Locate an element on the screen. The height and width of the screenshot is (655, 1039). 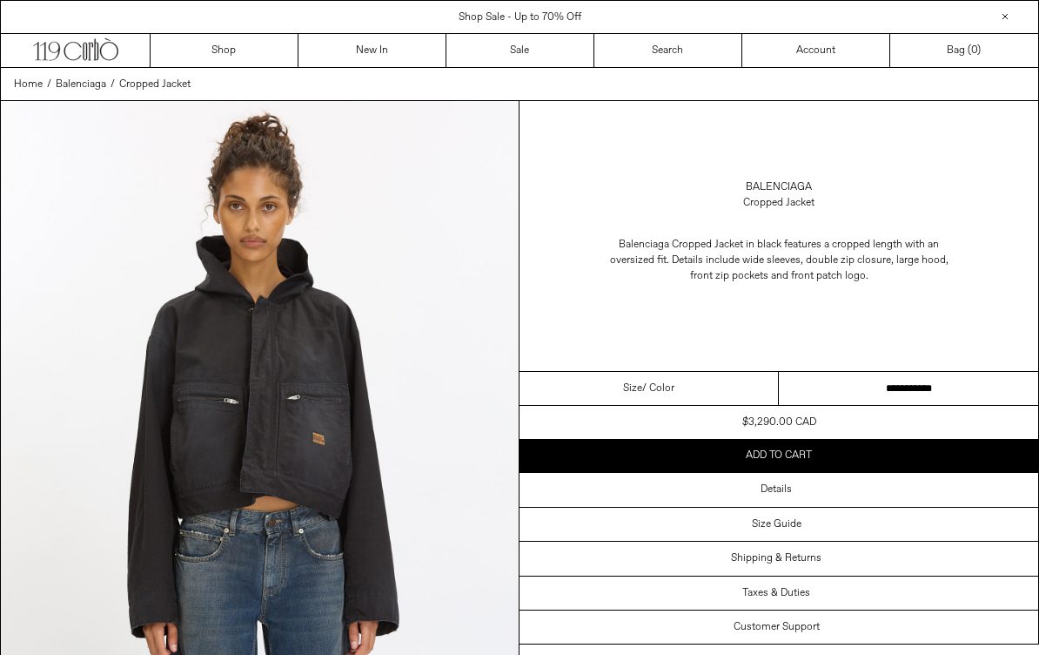
div: Cropped Jacket is located at coordinates (779, 203).